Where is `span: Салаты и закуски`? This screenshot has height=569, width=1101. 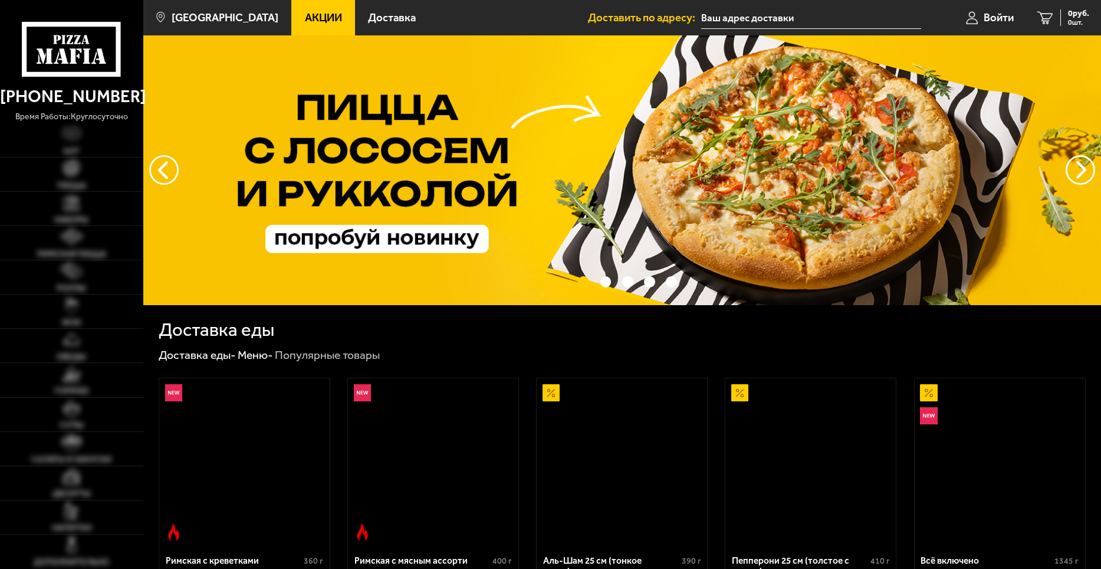
span: Салаты и закуски is located at coordinates (71, 459).